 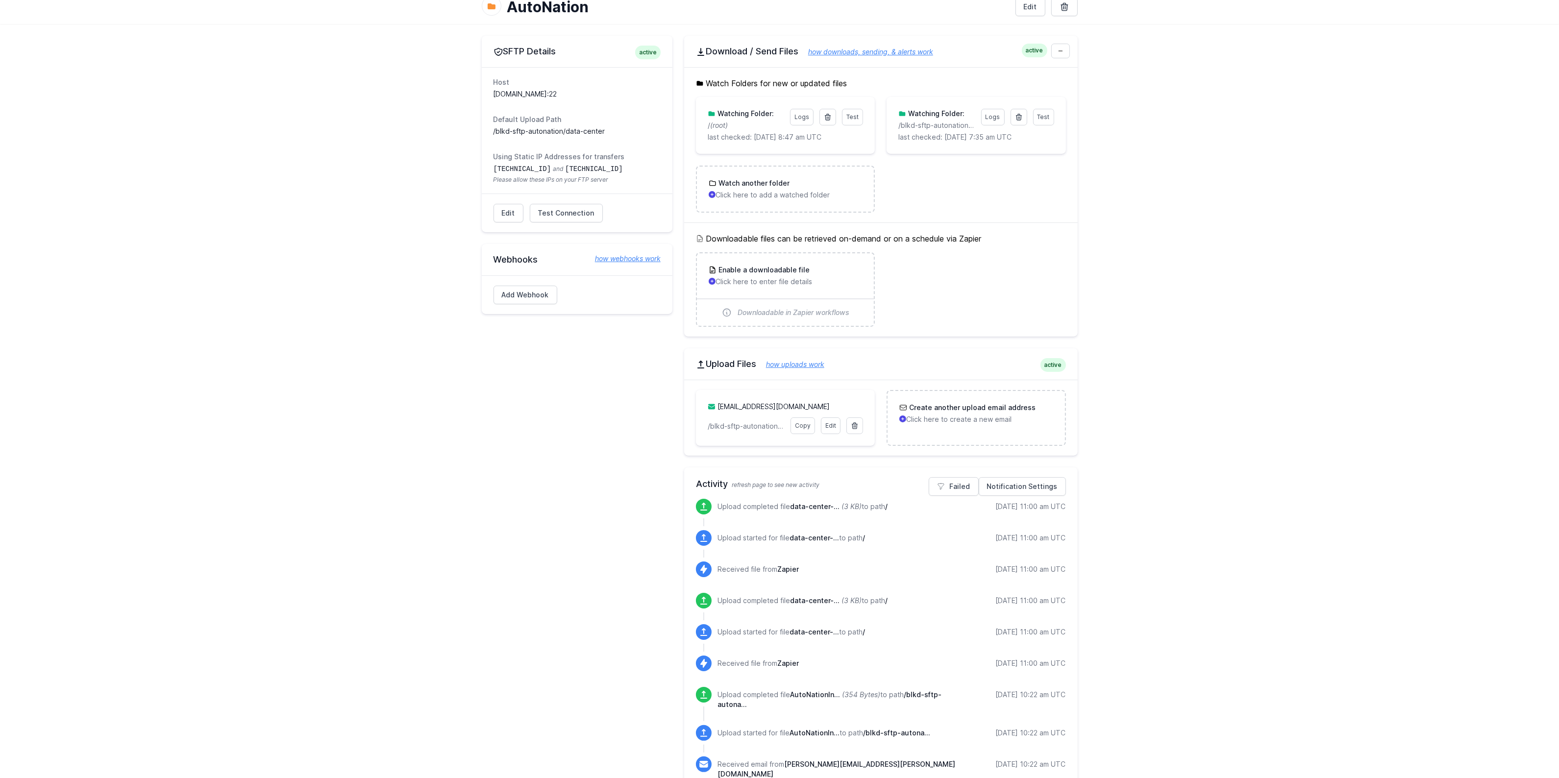 I want to click on h5: Watch Folders for new or updated files, so click(x=881, y=83).